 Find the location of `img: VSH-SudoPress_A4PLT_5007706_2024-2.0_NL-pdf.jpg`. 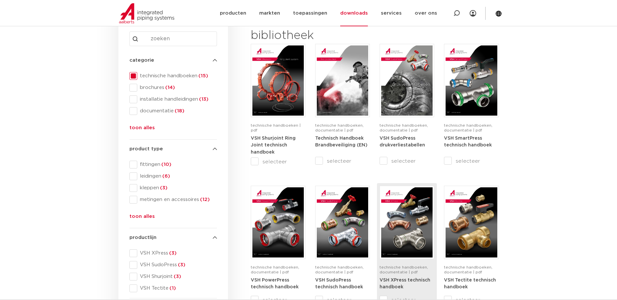

img: VSH-SudoPress_A4PLT_5007706_2024-2.0_NL-pdf.jpg is located at coordinates (407, 81).